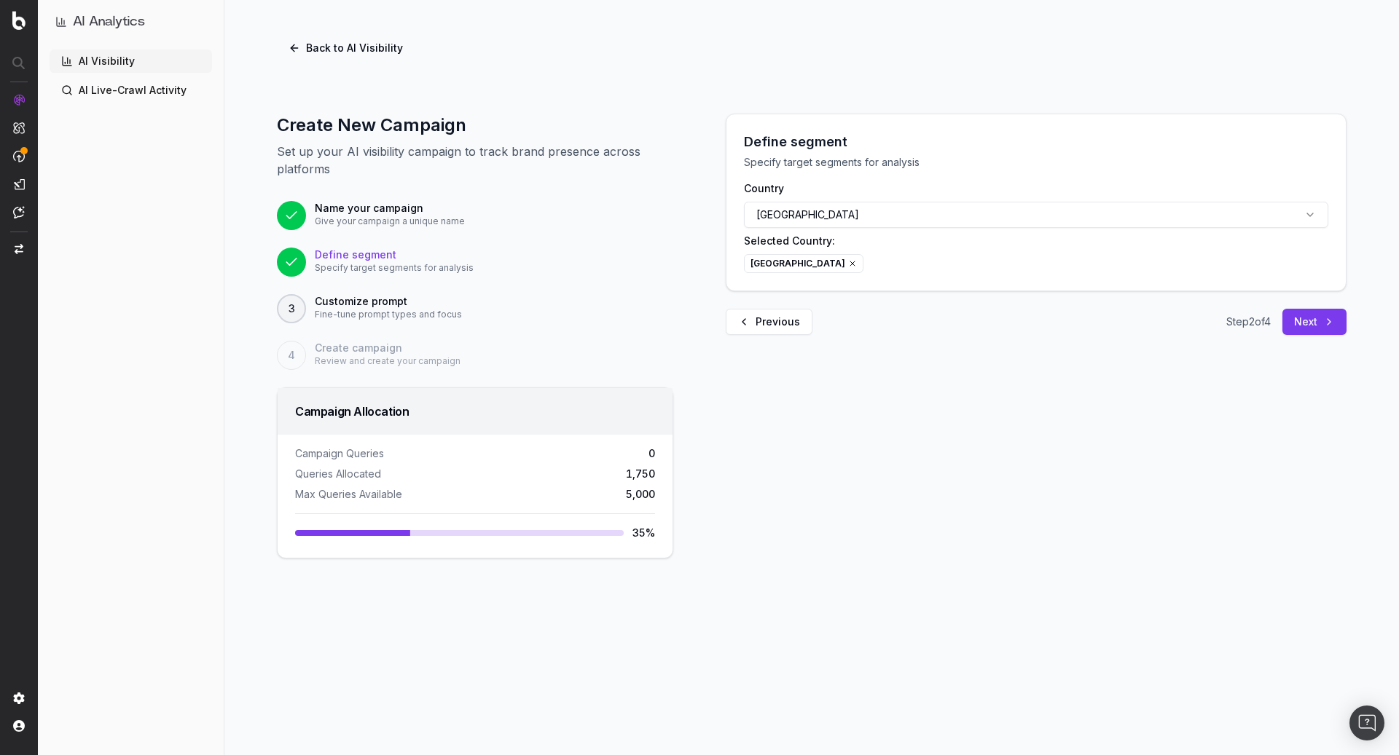  What do you see at coordinates (388, 361) in the screenshot?
I see `p: Review and create your campaign` at bounding box center [388, 361].